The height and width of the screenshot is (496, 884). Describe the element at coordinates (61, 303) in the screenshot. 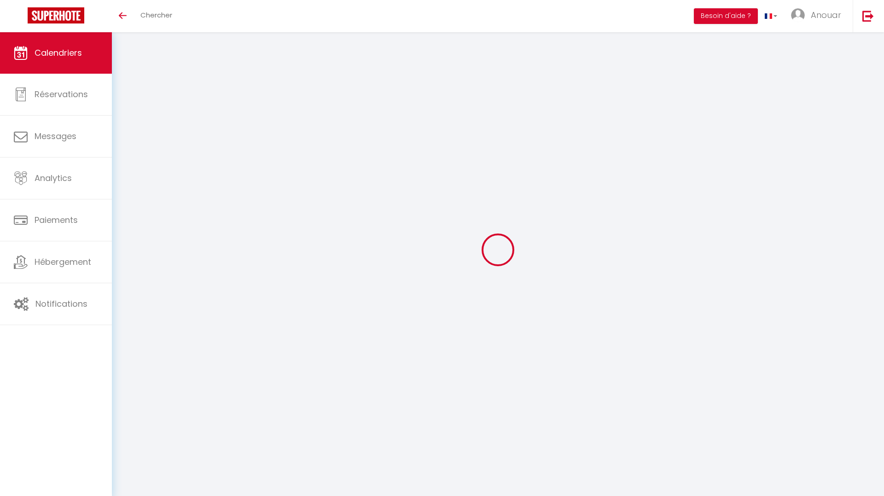

I see `span: Notifications` at that location.